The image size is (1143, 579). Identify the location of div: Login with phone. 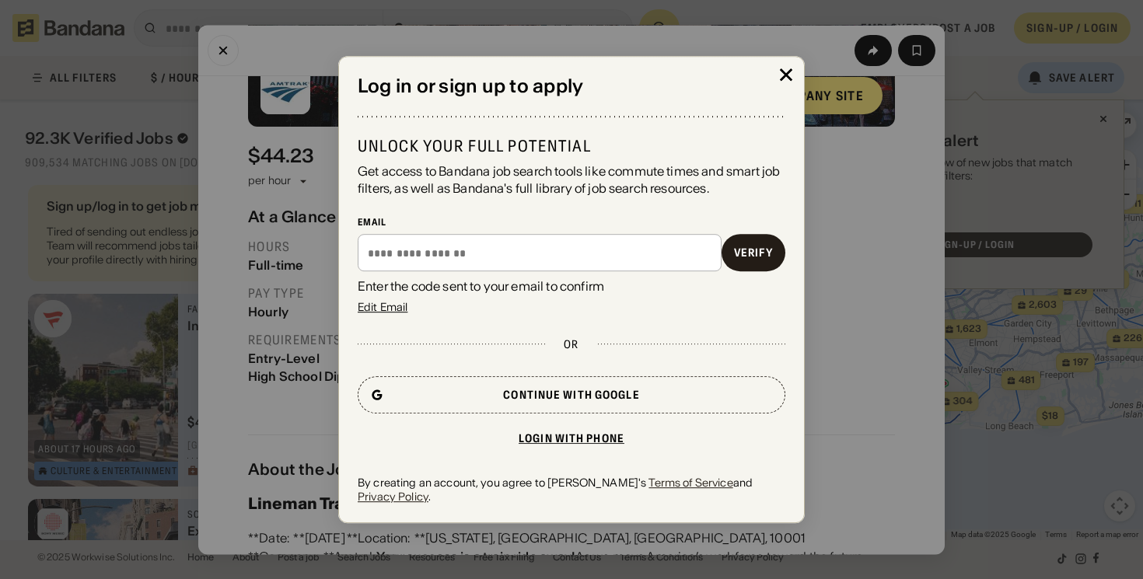
(571, 438).